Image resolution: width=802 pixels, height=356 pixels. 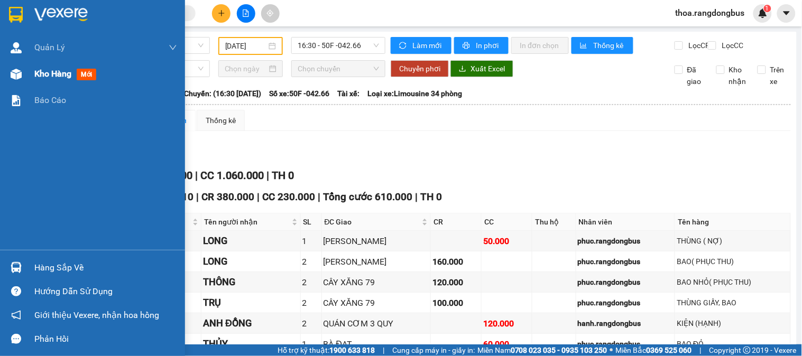 I want to click on strong: 0369 525 060, so click(x=669, y=350).